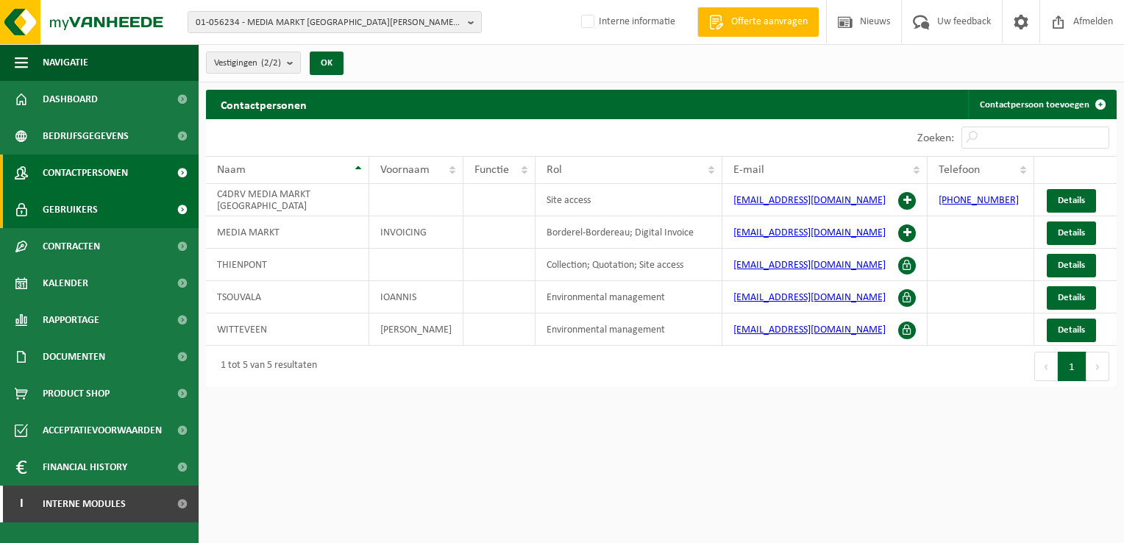 Image resolution: width=1124 pixels, height=543 pixels. Describe the element at coordinates (749, 170) in the screenshot. I see `span: E-mail` at that location.